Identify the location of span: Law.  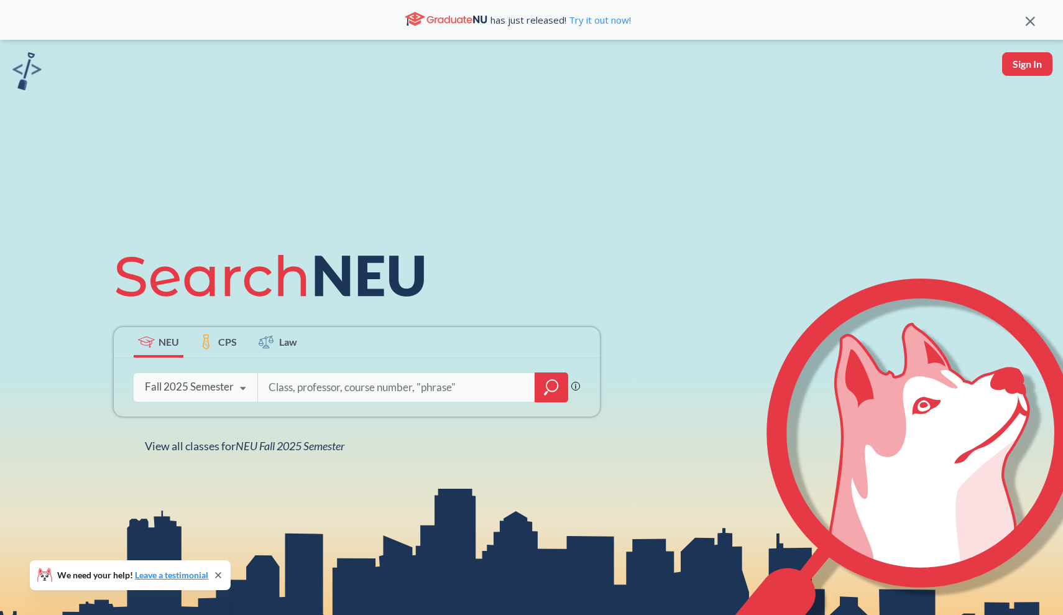
(288, 341).